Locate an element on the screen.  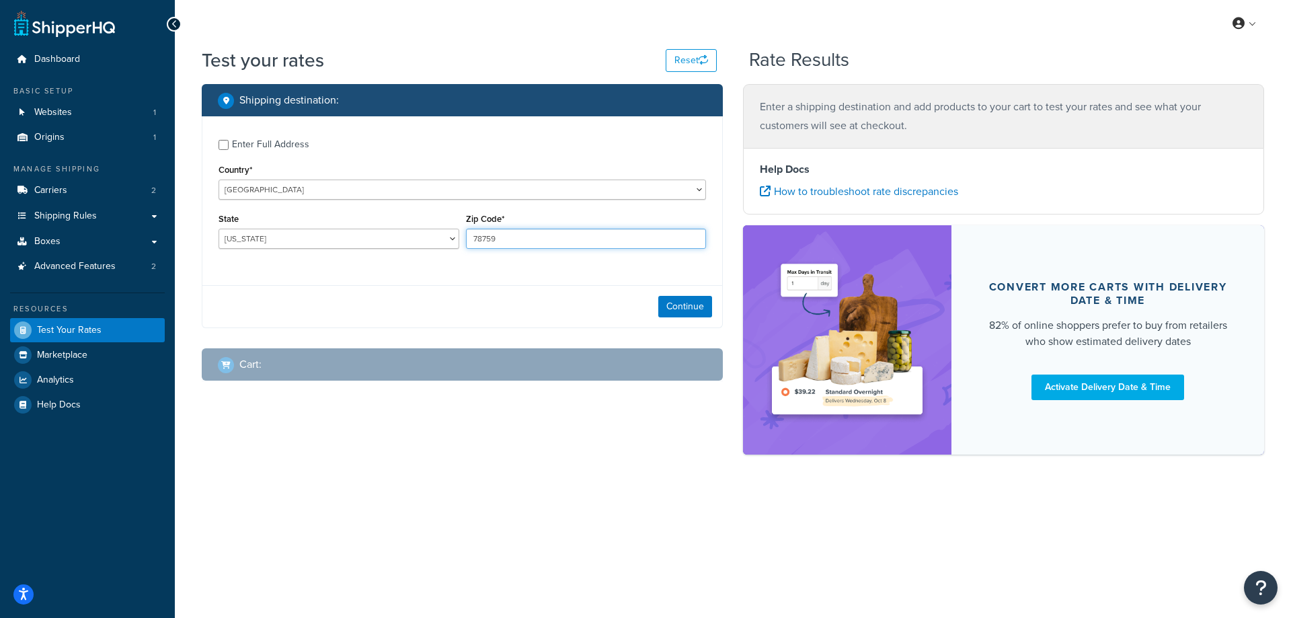
label: Country* is located at coordinates (235, 169).